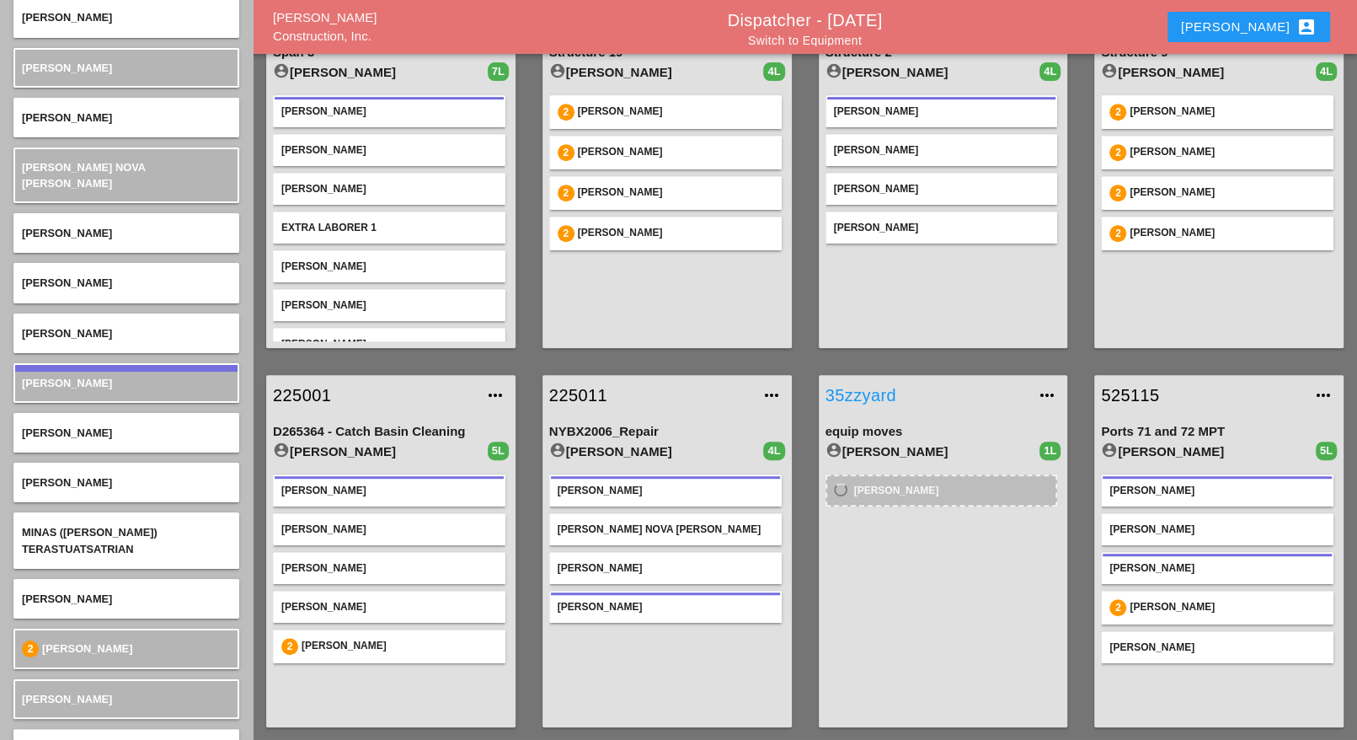  Describe the element at coordinates (927, 395) in the screenshot. I see `a: 35zzyard` at that location.